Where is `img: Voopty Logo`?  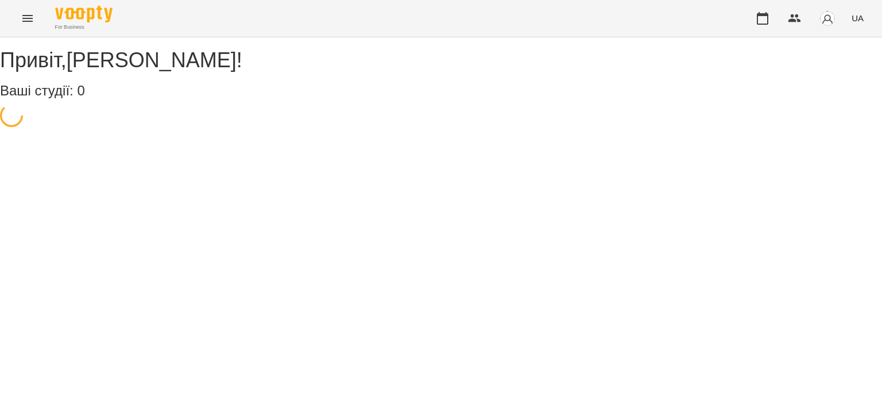 img: Voopty Logo is located at coordinates (84, 14).